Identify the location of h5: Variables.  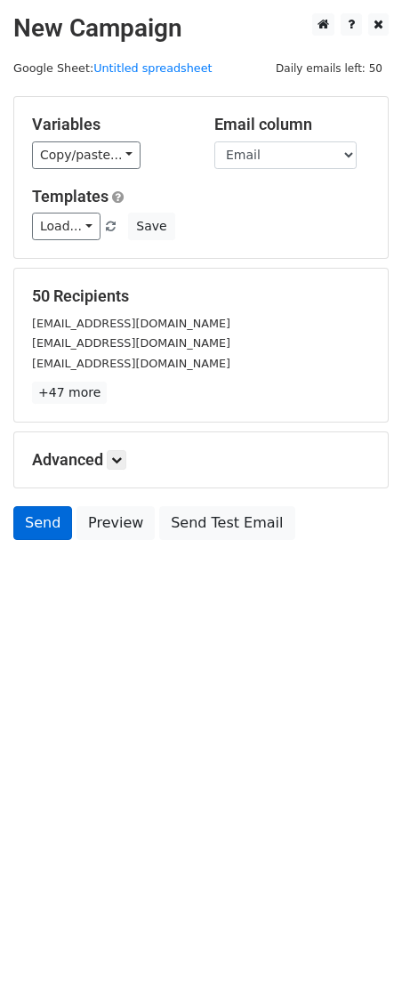
(109, 125).